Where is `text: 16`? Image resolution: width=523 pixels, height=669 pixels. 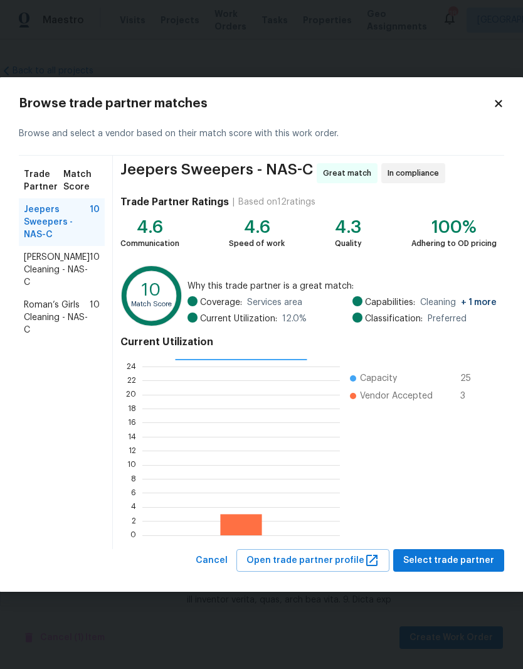
text: 16 is located at coordinates (132, 422).